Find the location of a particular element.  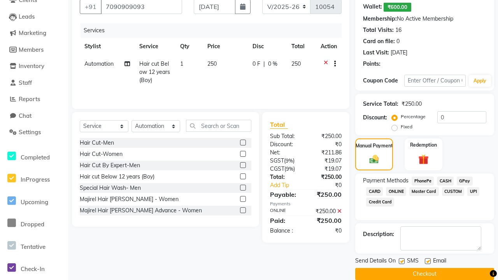

span: CGST is located at coordinates (277, 169).